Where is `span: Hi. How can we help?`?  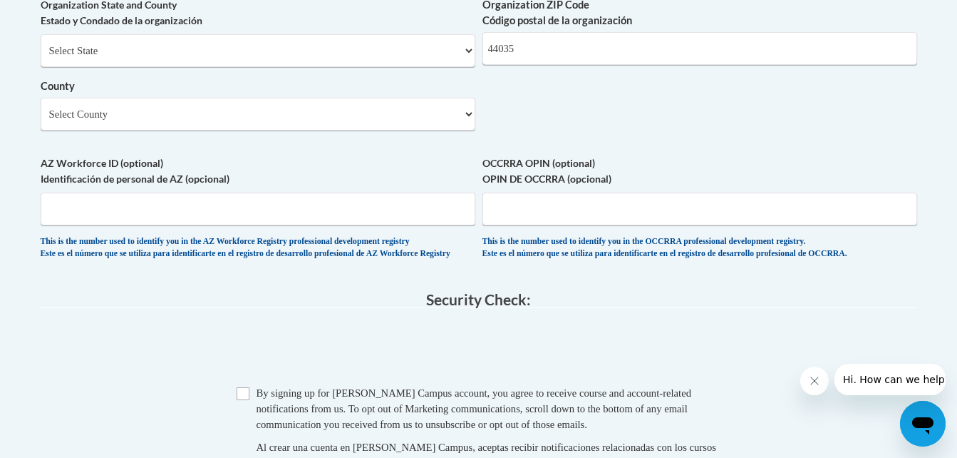
span: Hi. How can we help? is located at coordinates (62, 16).